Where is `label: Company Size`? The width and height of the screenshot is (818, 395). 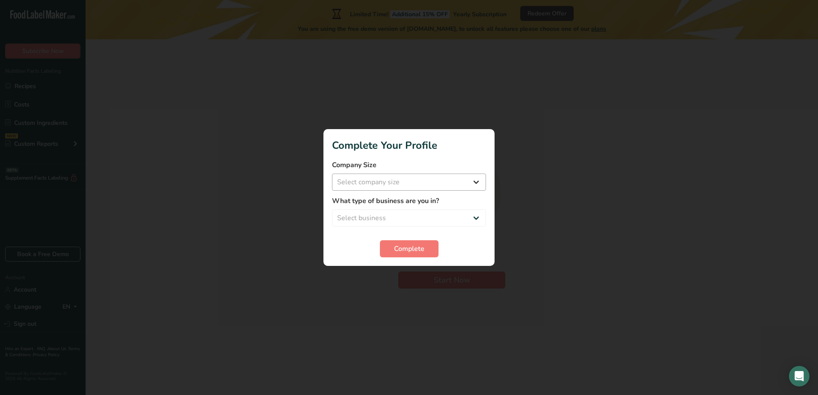 label: Company Size is located at coordinates (409, 165).